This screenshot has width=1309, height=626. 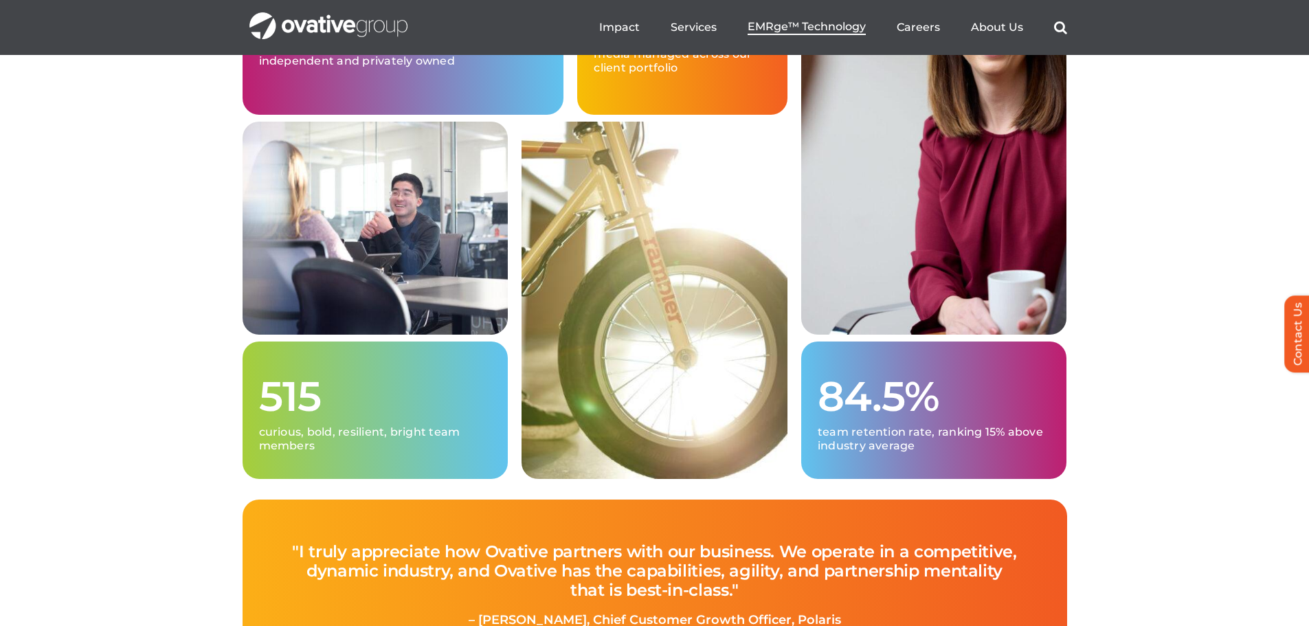 I want to click on p: independent and privately owned, so click(x=403, y=61).